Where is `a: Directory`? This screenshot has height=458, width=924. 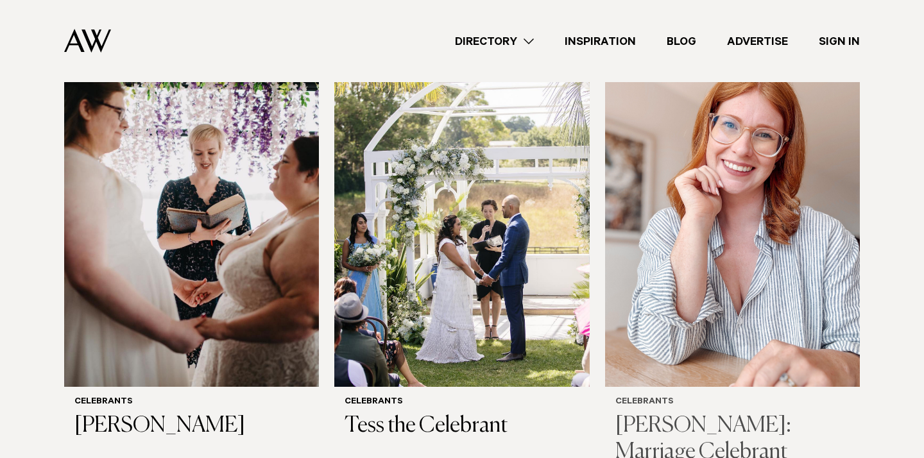
a: Directory is located at coordinates (494, 41).